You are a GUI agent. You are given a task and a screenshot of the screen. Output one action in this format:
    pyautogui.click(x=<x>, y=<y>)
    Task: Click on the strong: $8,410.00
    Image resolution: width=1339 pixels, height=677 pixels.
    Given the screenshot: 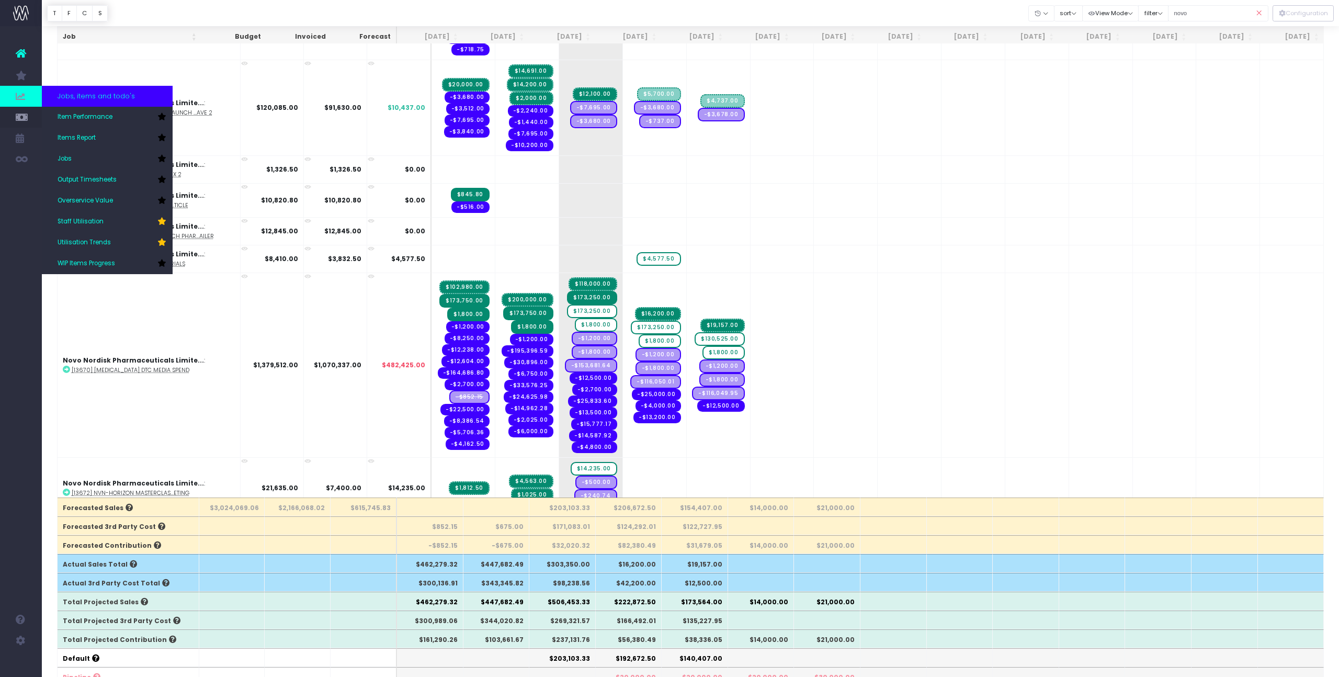 What is the action you would take?
    pyautogui.click(x=281, y=258)
    